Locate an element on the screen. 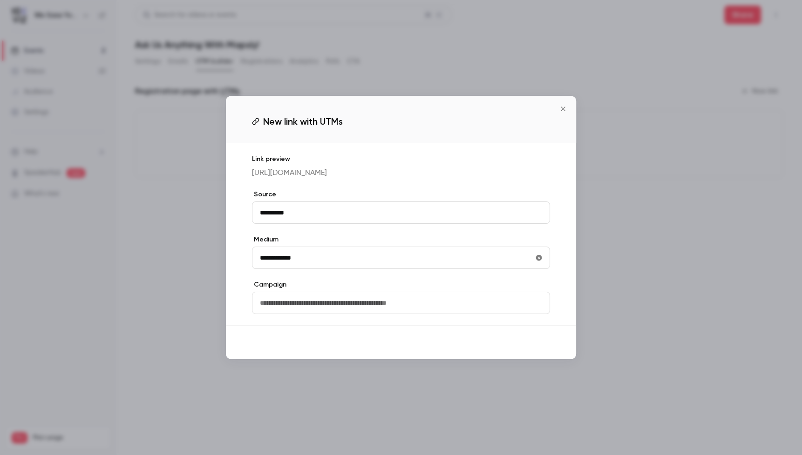  p: Link preview is located at coordinates (401, 159).